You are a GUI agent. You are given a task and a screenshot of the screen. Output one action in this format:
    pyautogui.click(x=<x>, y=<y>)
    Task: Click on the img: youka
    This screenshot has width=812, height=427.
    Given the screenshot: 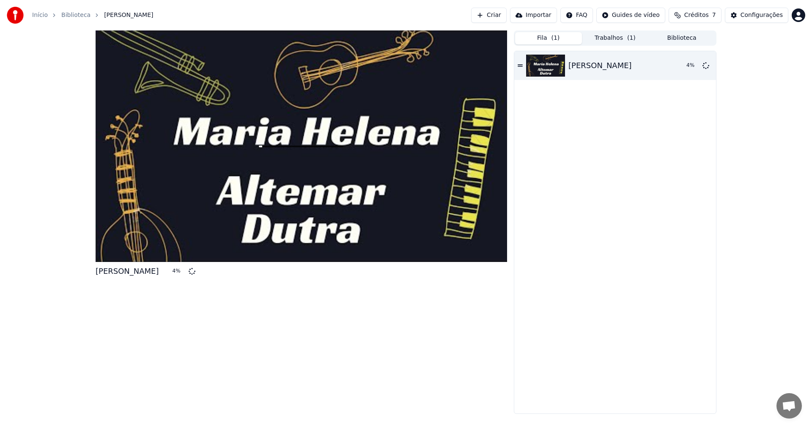 What is the action you would take?
    pyautogui.click(x=15, y=15)
    